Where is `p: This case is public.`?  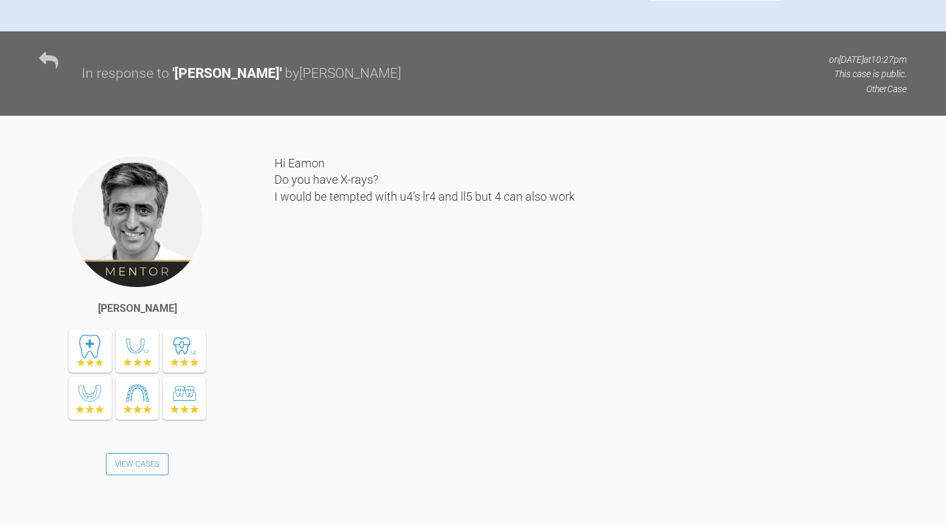
p: This case is public. is located at coordinates (868, 74).